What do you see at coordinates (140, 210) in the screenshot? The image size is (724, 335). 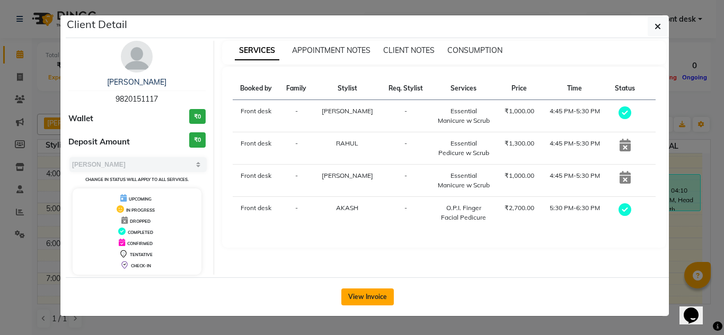 I see `span: IN PROGRESS` at bounding box center [140, 210].